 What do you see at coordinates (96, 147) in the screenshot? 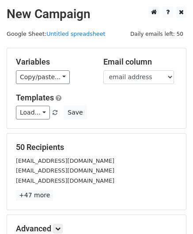
I see `h5: 50 Recipients` at bounding box center [96, 147].